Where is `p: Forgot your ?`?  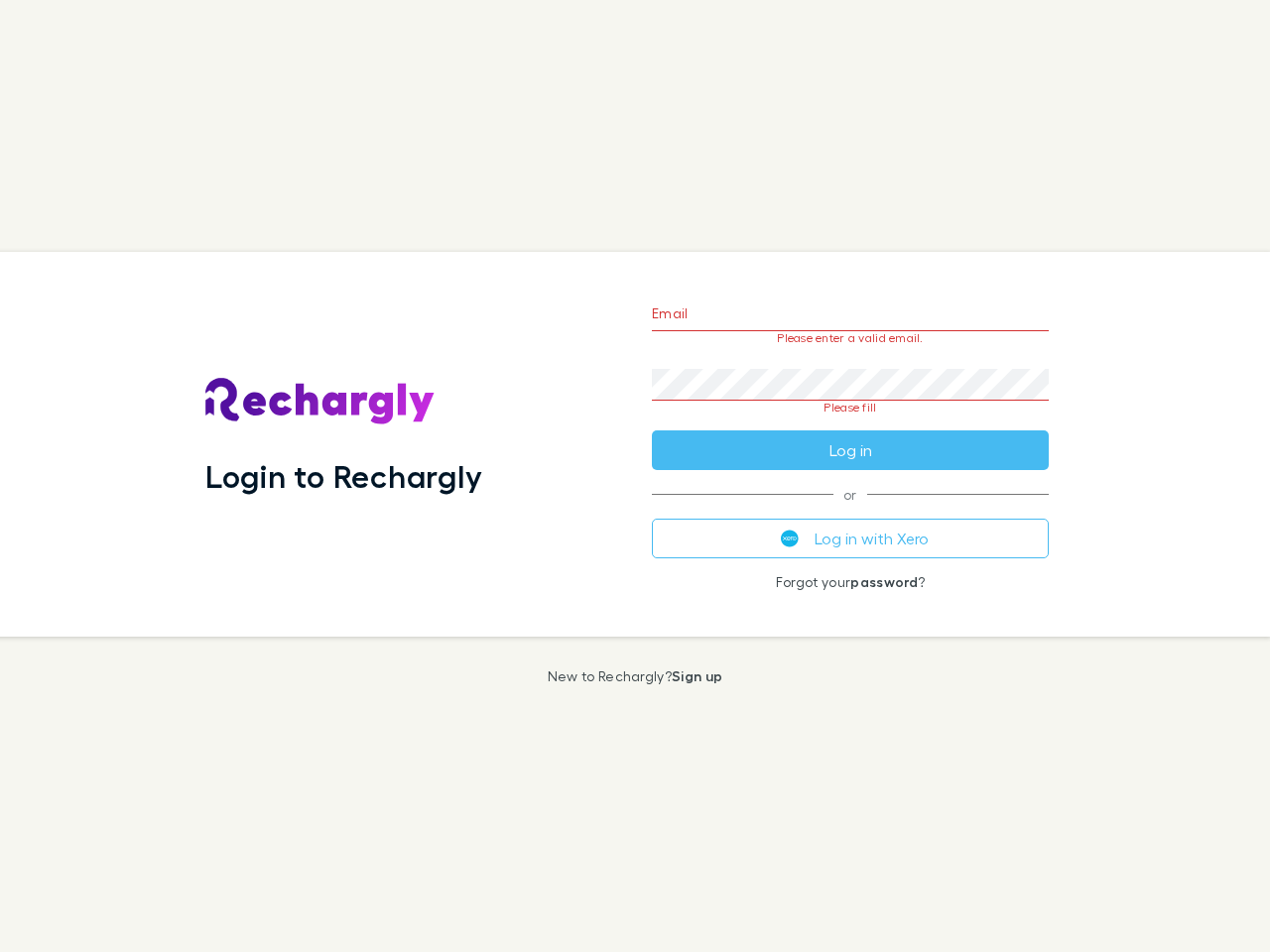 p: Forgot your ? is located at coordinates (850, 582).